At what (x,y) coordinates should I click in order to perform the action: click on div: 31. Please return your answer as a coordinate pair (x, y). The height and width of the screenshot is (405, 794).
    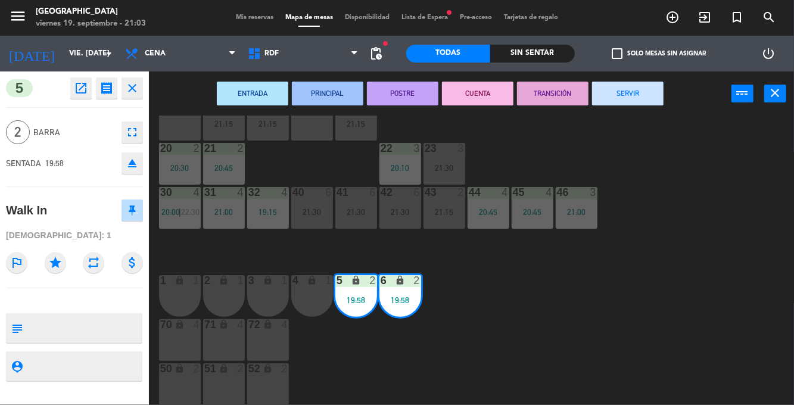
    Looking at the image, I should click on (204, 192).